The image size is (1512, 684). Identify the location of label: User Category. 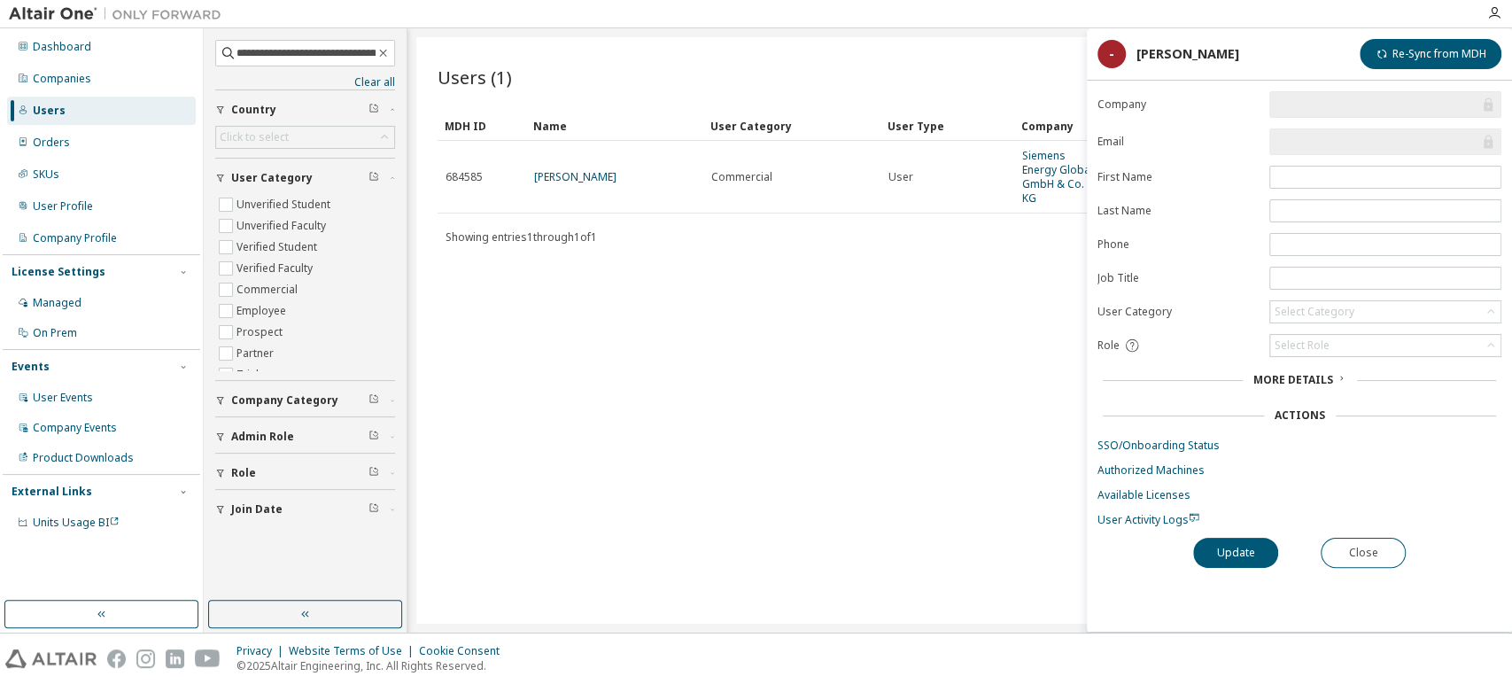
(1178, 312).